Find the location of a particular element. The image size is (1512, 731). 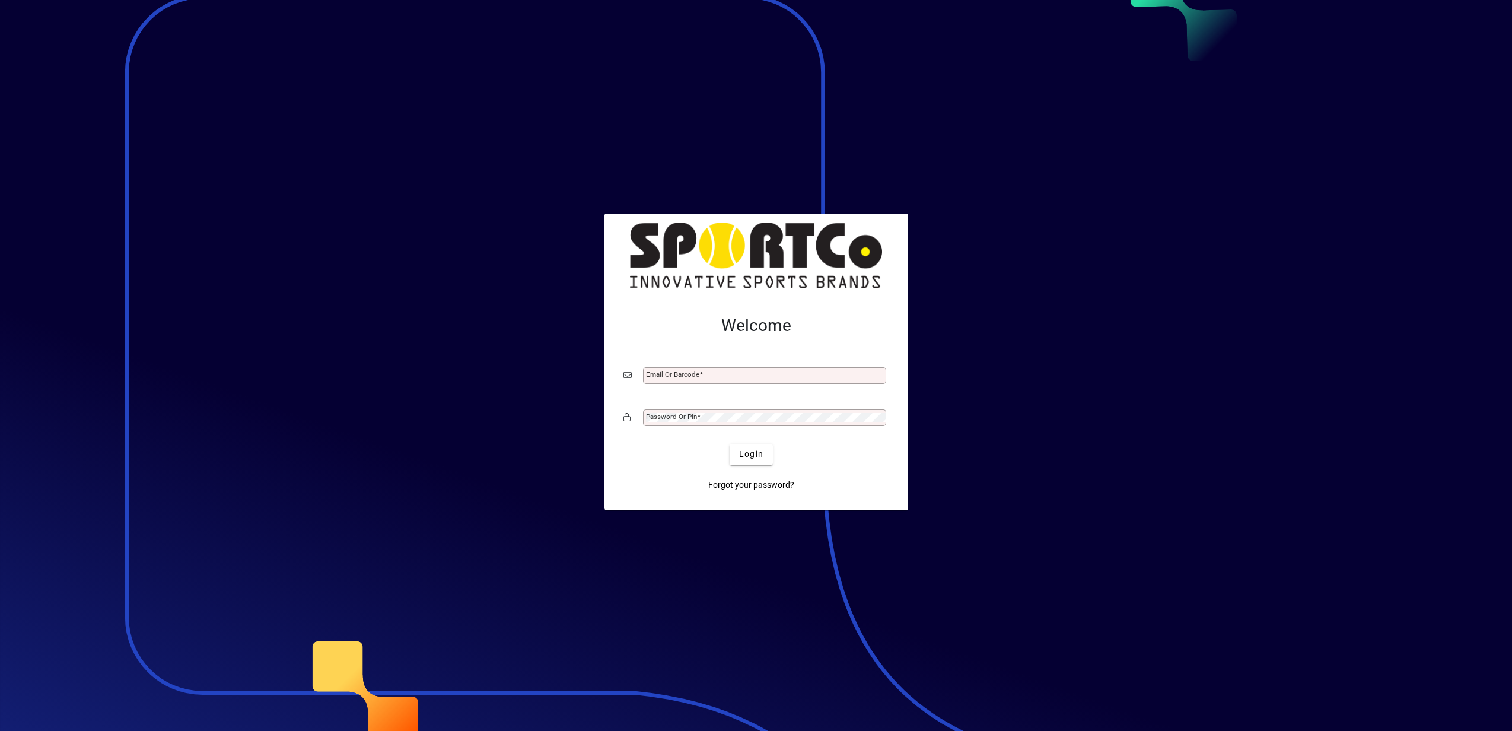

h2: Welcome is located at coordinates (756, 326).